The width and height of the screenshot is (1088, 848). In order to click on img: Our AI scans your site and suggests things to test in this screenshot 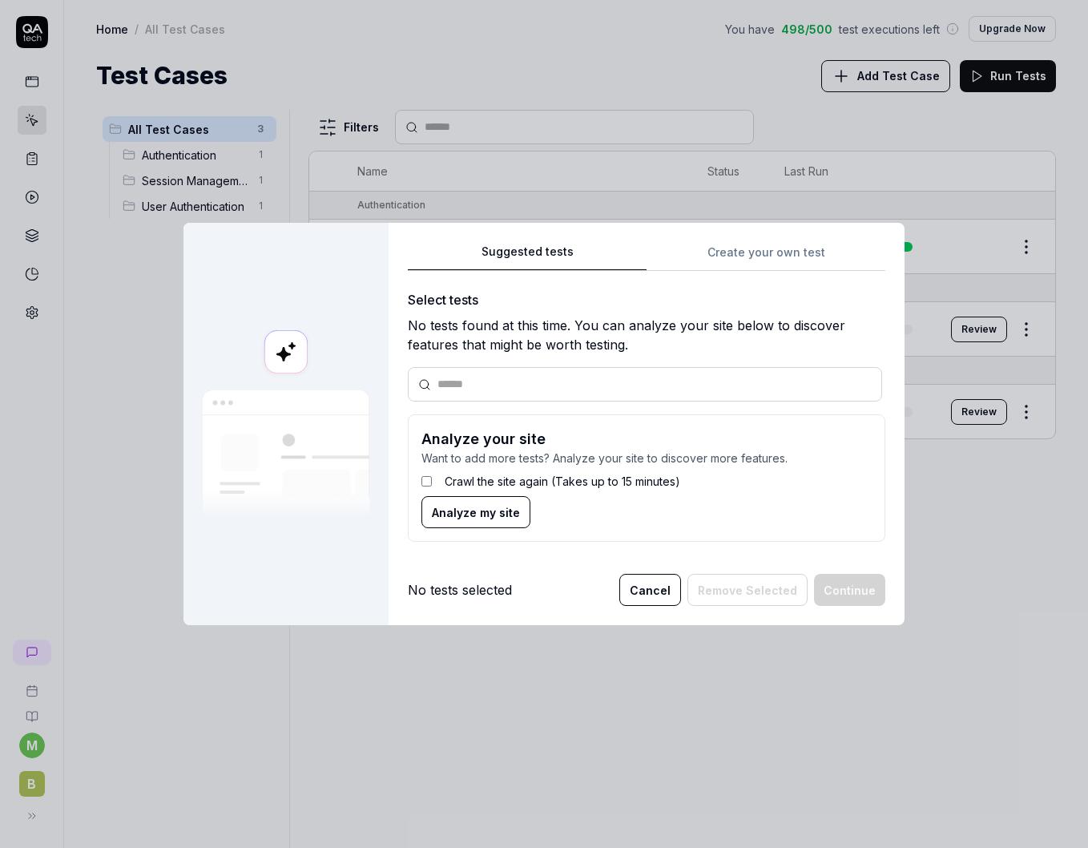, I will do `click(286, 454)`.